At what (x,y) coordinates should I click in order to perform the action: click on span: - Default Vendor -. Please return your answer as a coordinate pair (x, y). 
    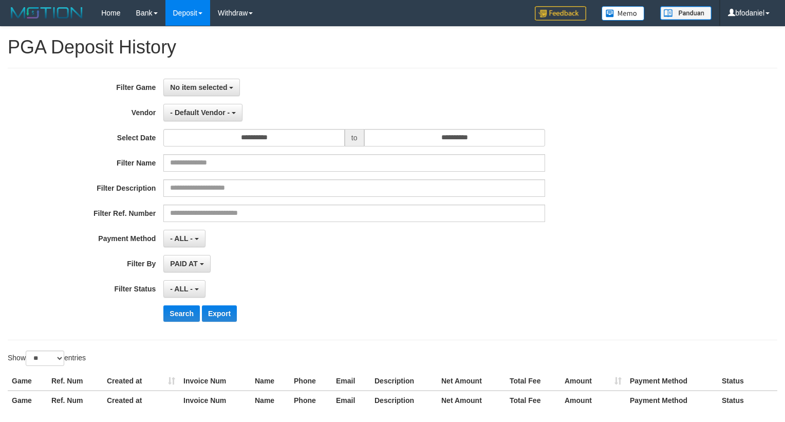
    Looking at the image, I should click on (200, 112).